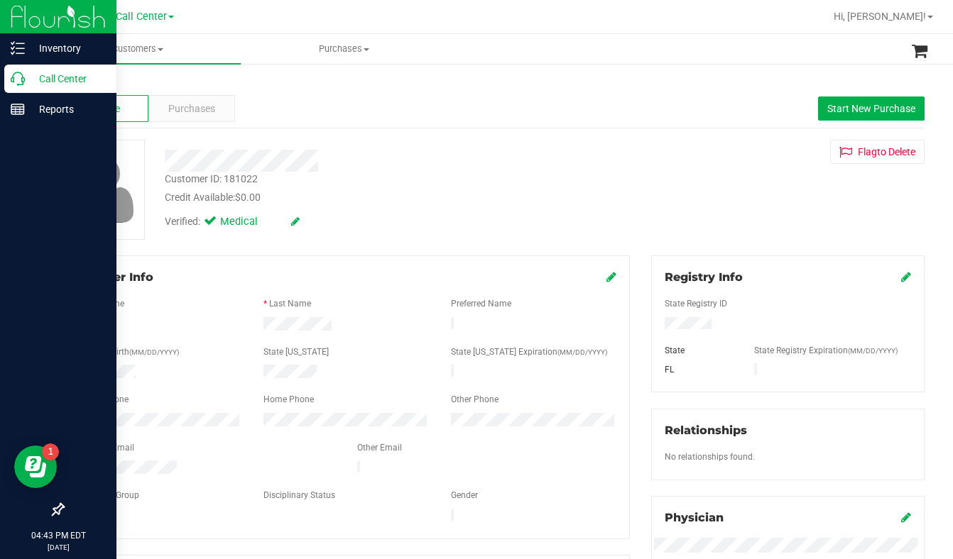  What do you see at coordinates (18, 109) in the screenshot?
I see `inline-svg: Reports` at bounding box center [18, 109].